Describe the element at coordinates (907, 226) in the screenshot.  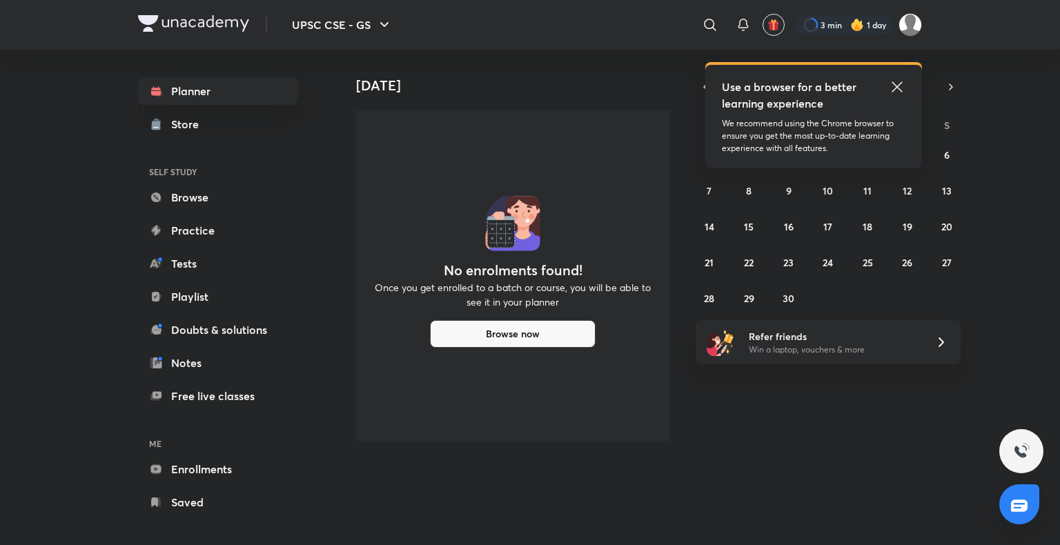
I see `abbr: September 19, 2025` at that location.